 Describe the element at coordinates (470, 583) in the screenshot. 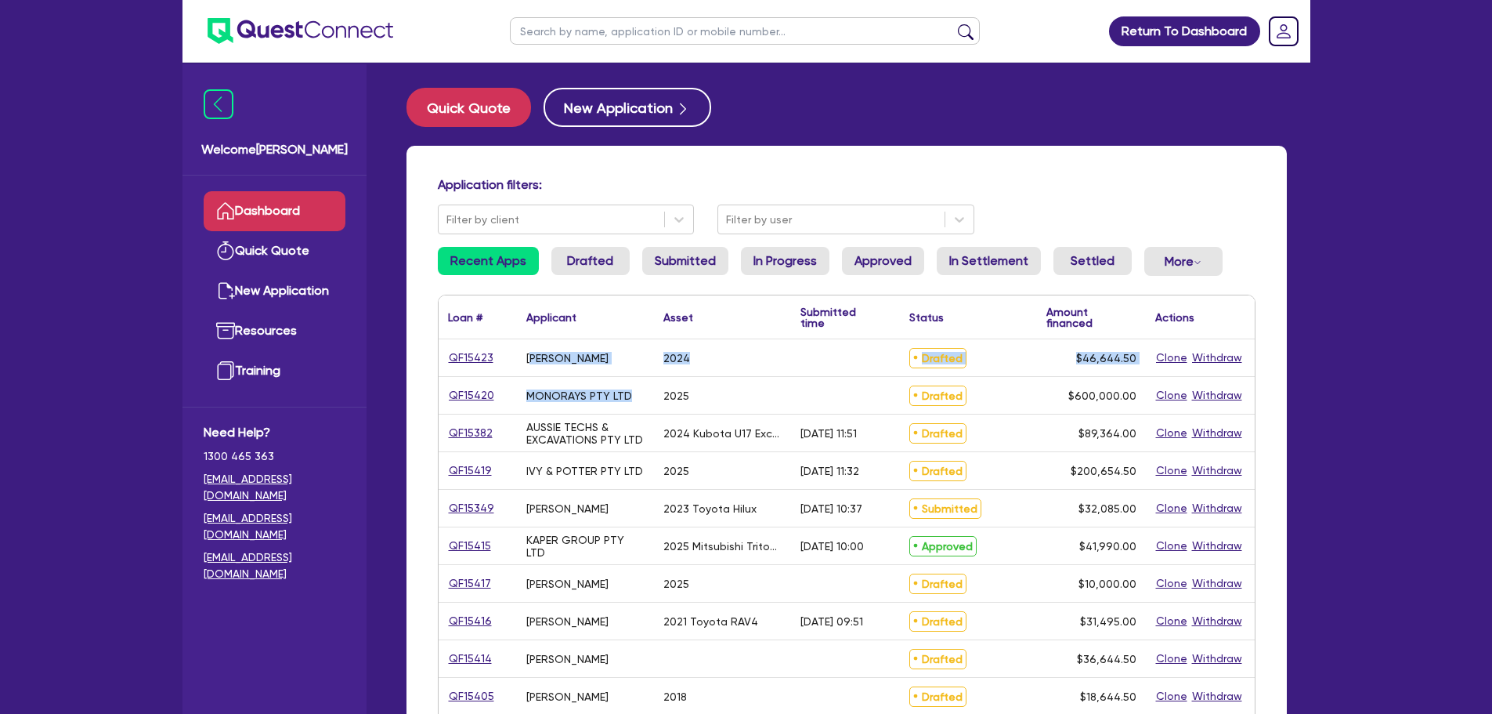

I see `a: QF15417` at that location.